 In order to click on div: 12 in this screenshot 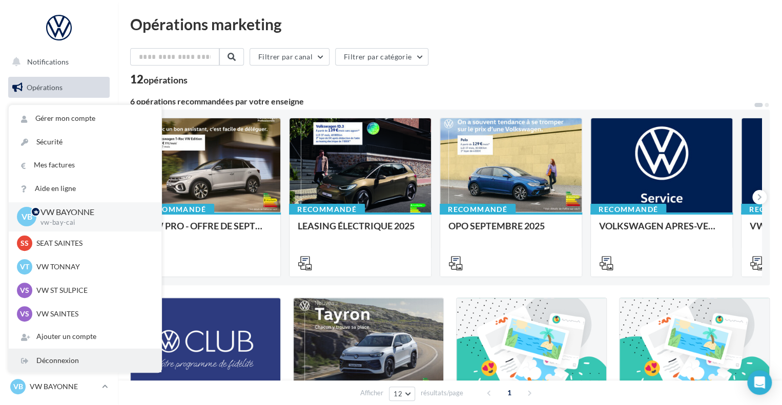, I will do `click(159, 79)`.